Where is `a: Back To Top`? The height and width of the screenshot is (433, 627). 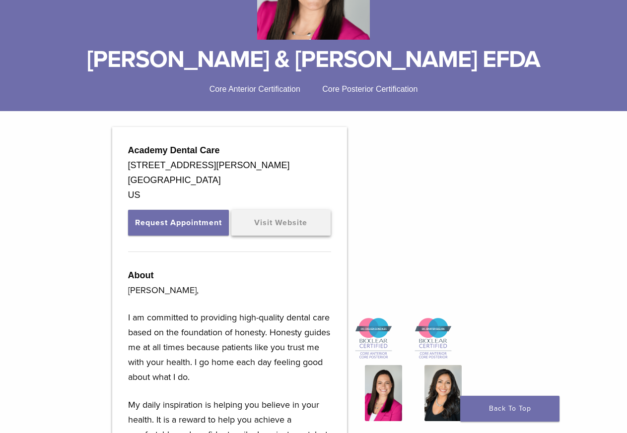 a: Back To Top is located at coordinates (510, 409).